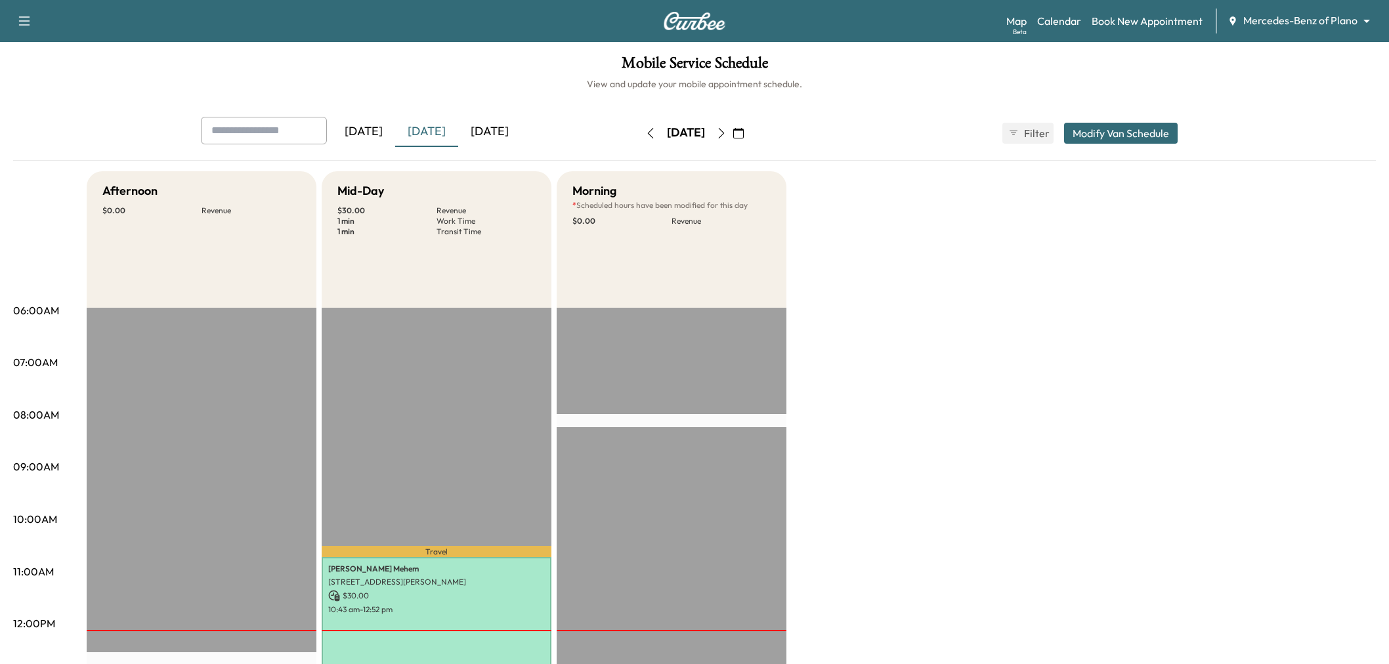 This screenshot has height=664, width=1389. Describe the element at coordinates (35, 362) in the screenshot. I see `p: 07:00AM` at that location.